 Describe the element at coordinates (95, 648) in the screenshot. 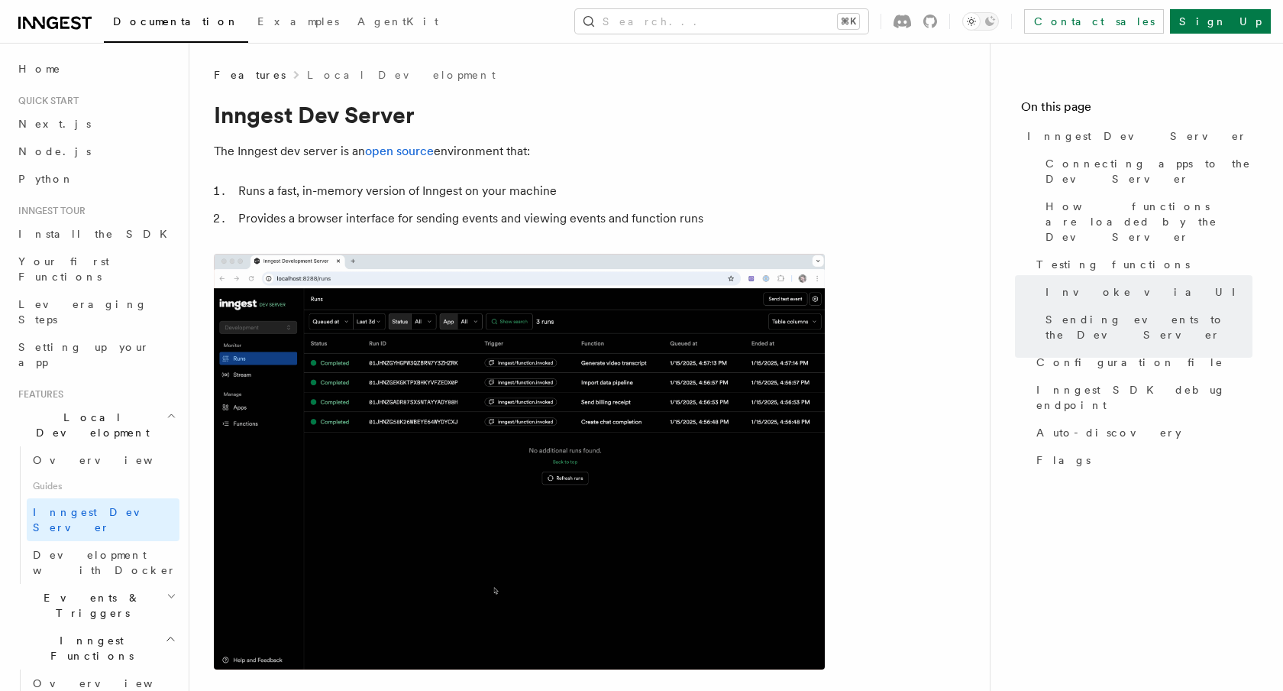

I see `button: Inngest Functions` at that location.